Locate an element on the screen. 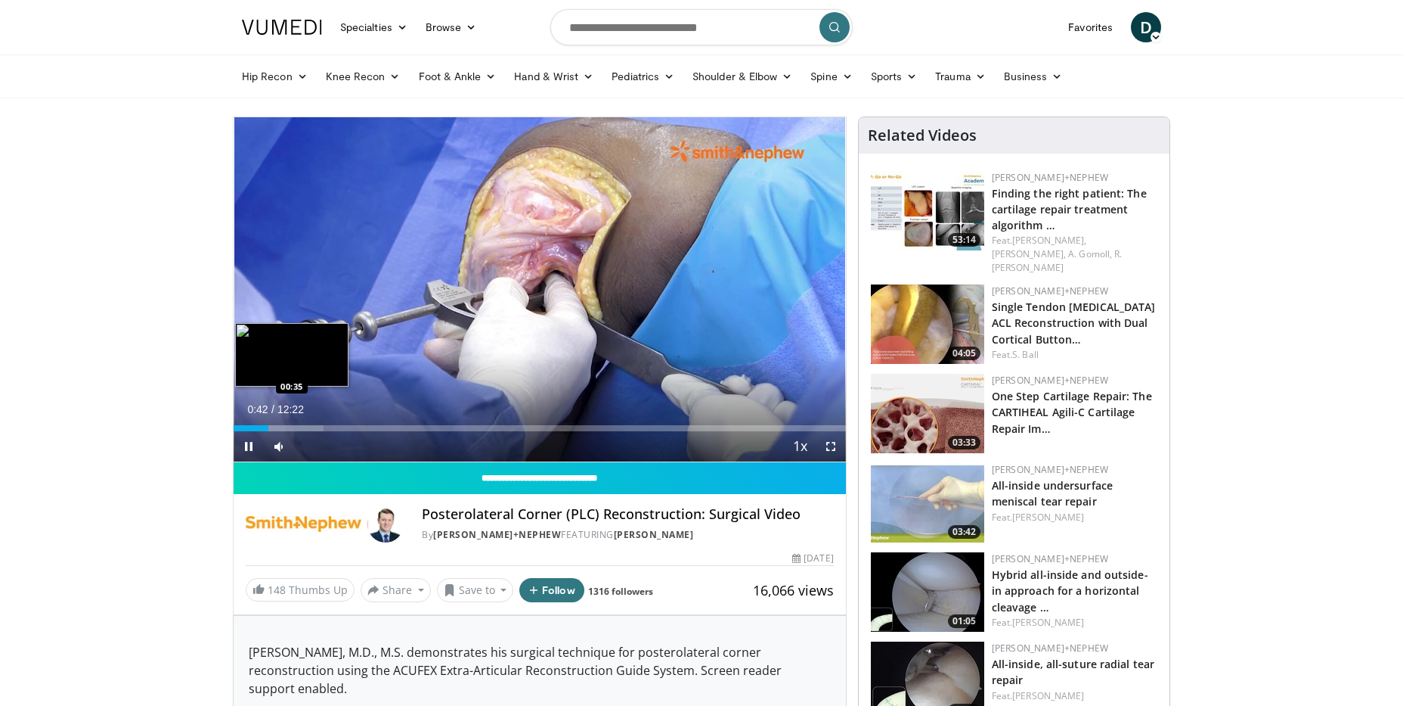  img: image.jpeg is located at coordinates (292, 355).